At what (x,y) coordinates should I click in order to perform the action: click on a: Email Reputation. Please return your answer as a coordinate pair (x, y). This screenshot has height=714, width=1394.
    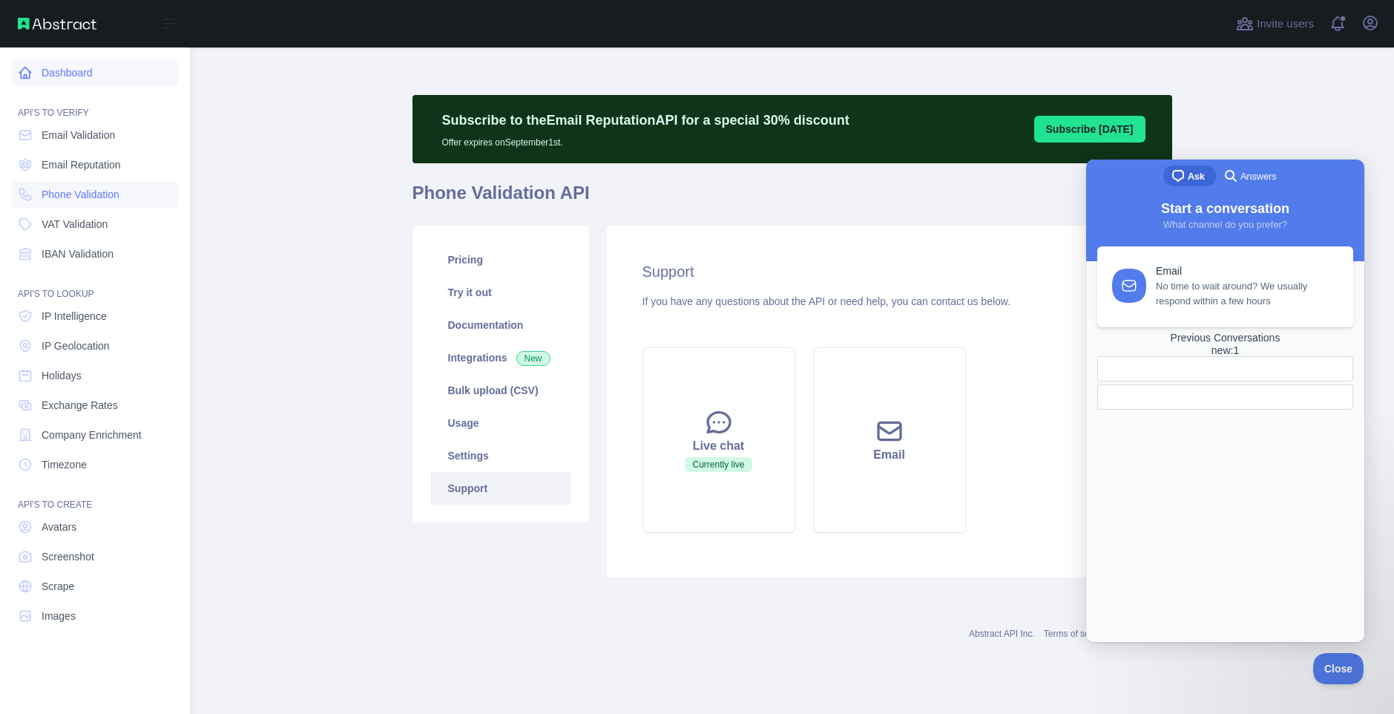
    Looking at the image, I should click on (95, 165).